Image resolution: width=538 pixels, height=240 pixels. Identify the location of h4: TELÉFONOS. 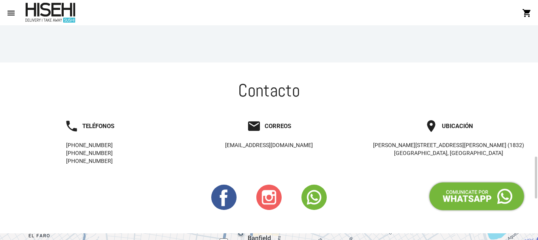
(98, 126).